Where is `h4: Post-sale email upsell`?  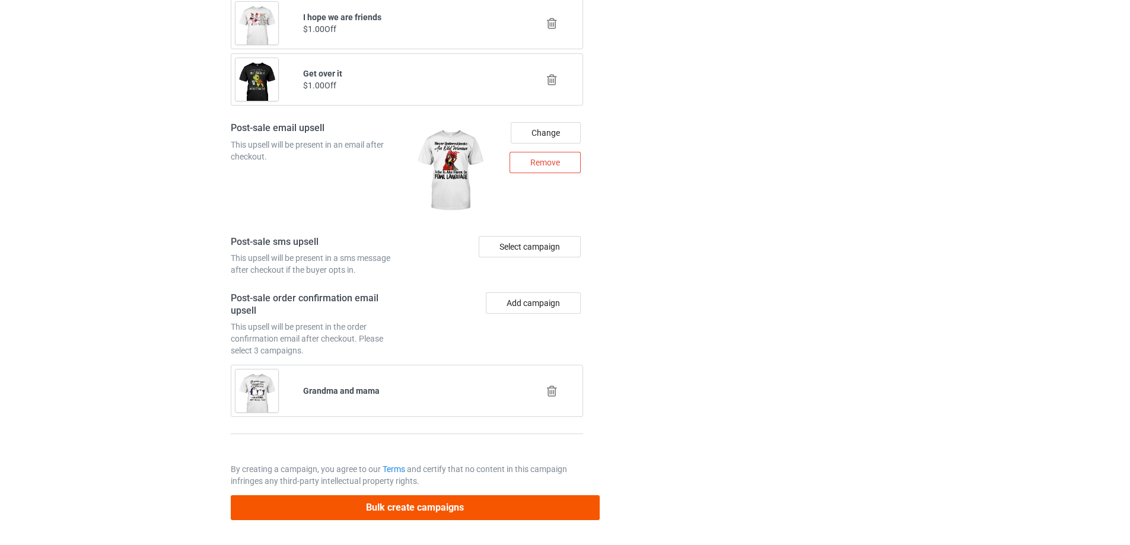
h4: Post-sale email upsell is located at coordinates (317, 128).